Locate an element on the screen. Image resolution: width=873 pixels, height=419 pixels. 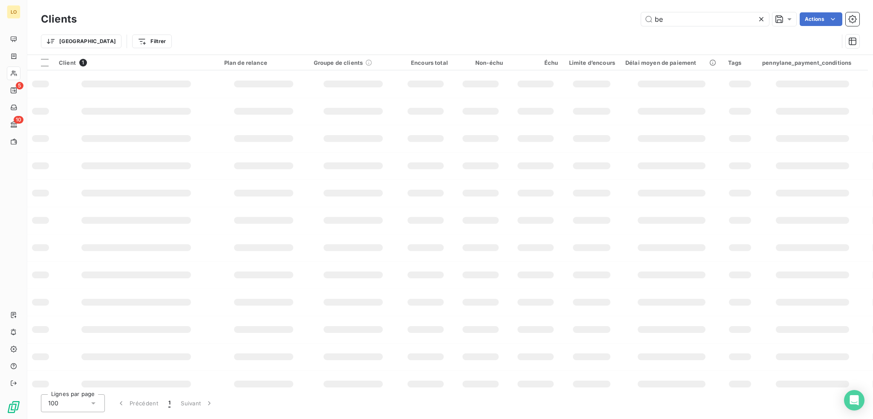
div: Limite d’encours is located at coordinates (592, 63).